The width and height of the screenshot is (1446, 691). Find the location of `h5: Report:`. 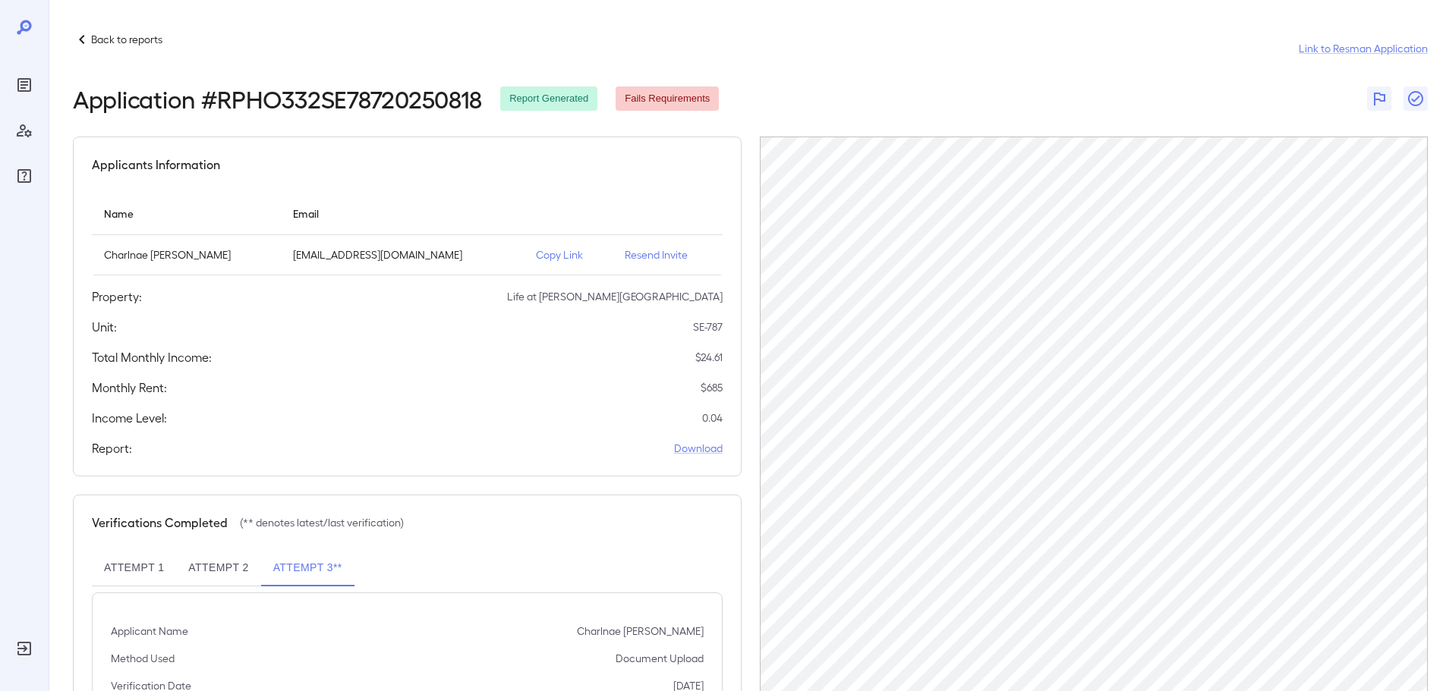

h5: Report: is located at coordinates (112, 449).